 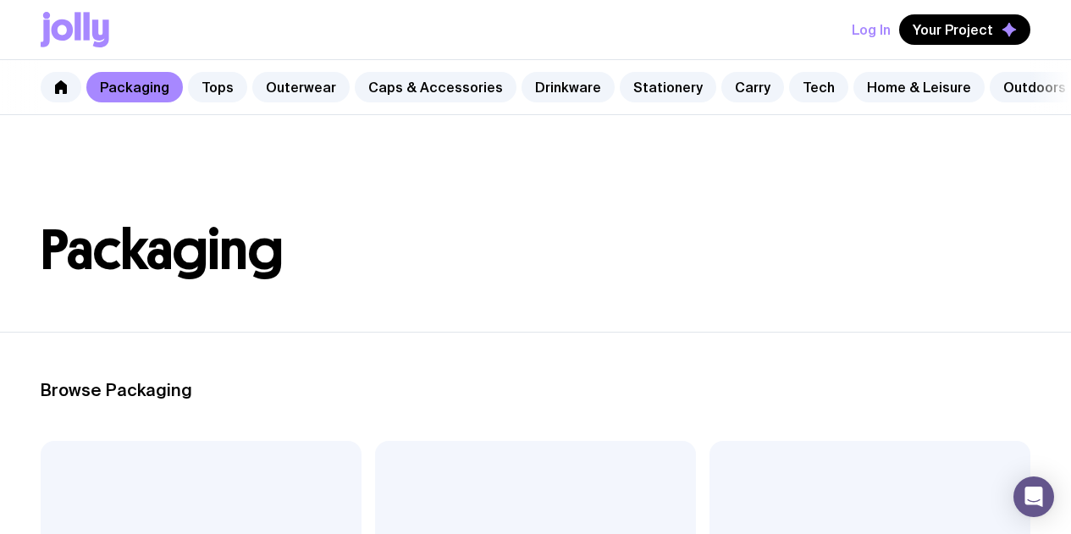 I want to click on div: Open Intercom Messenger, so click(x=1034, y=497).